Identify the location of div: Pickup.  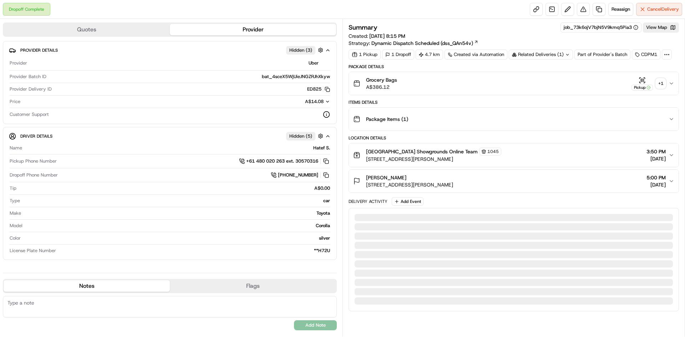
(642, 87).